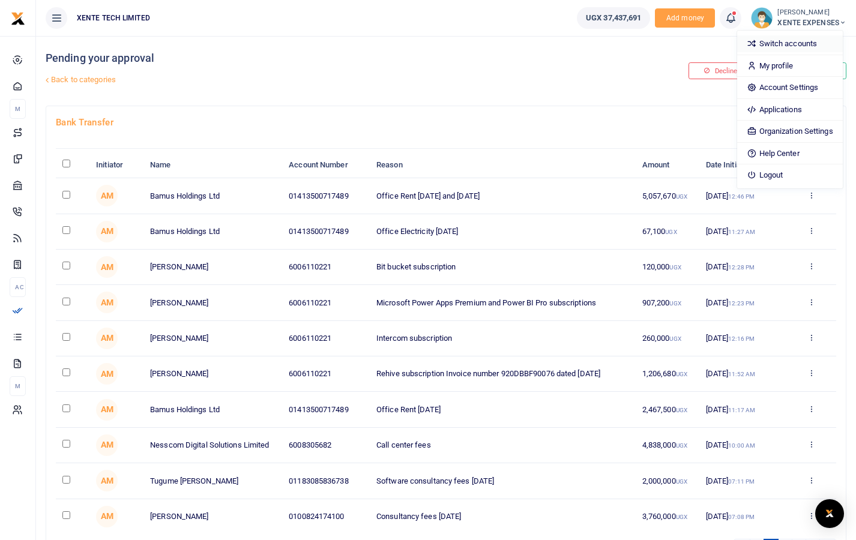 This screenshot has height=540, width=856. I want to click on small: 12:46 PM, so click(742, 196).